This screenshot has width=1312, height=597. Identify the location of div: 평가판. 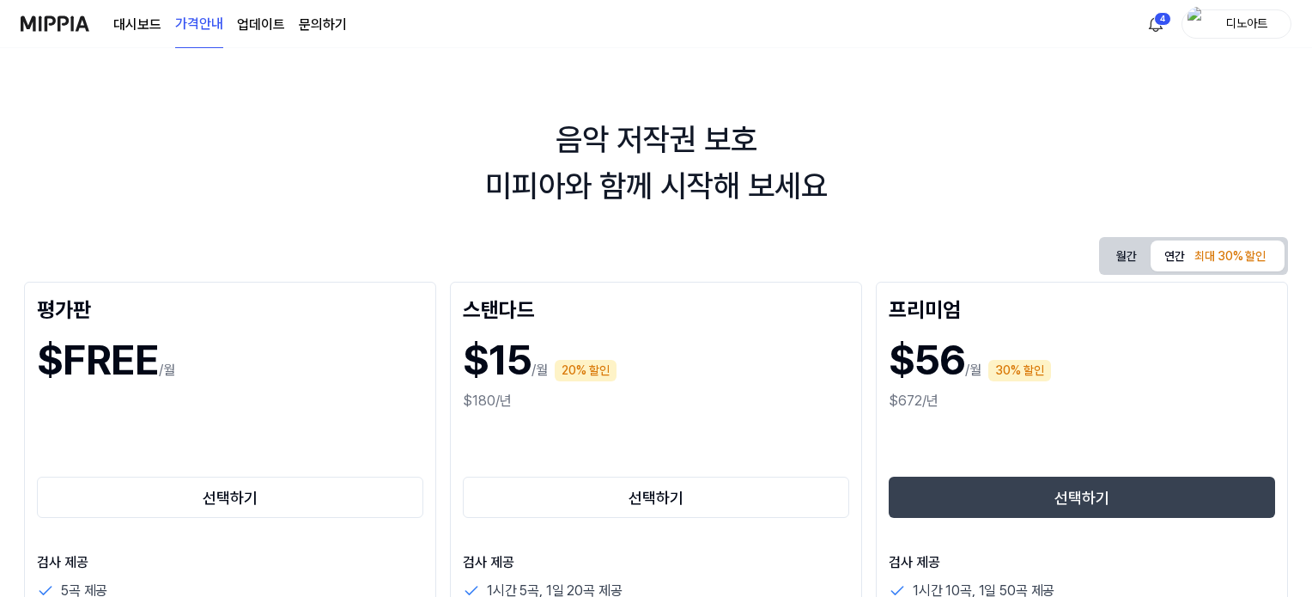
(230, 308).